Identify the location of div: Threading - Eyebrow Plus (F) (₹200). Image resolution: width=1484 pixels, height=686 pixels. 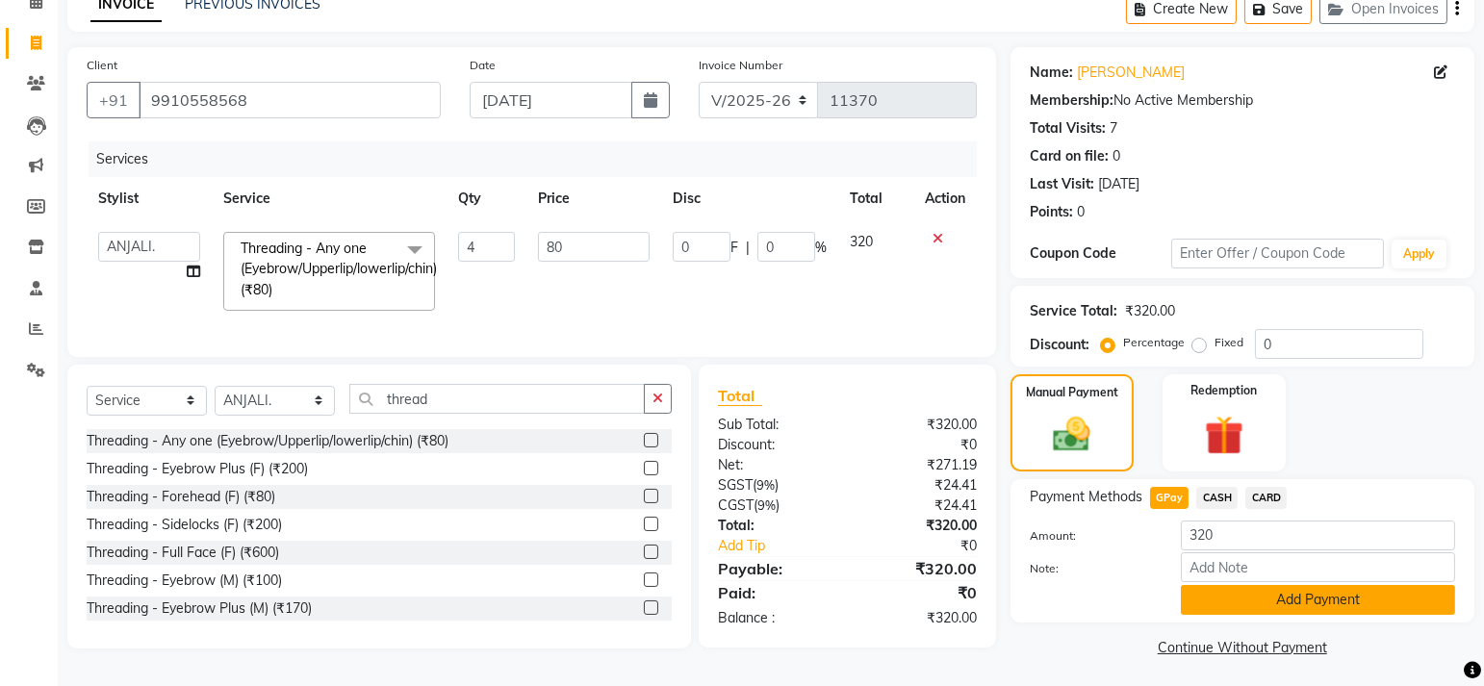
(197, 469).